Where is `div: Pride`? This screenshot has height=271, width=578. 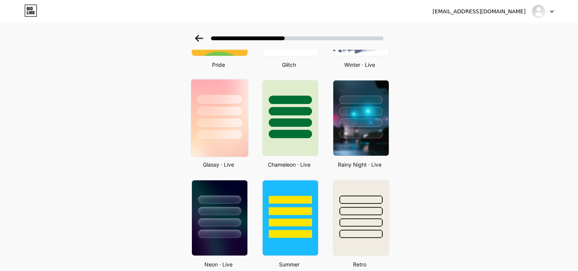
div: Pride is located at coordinates (218, 65).